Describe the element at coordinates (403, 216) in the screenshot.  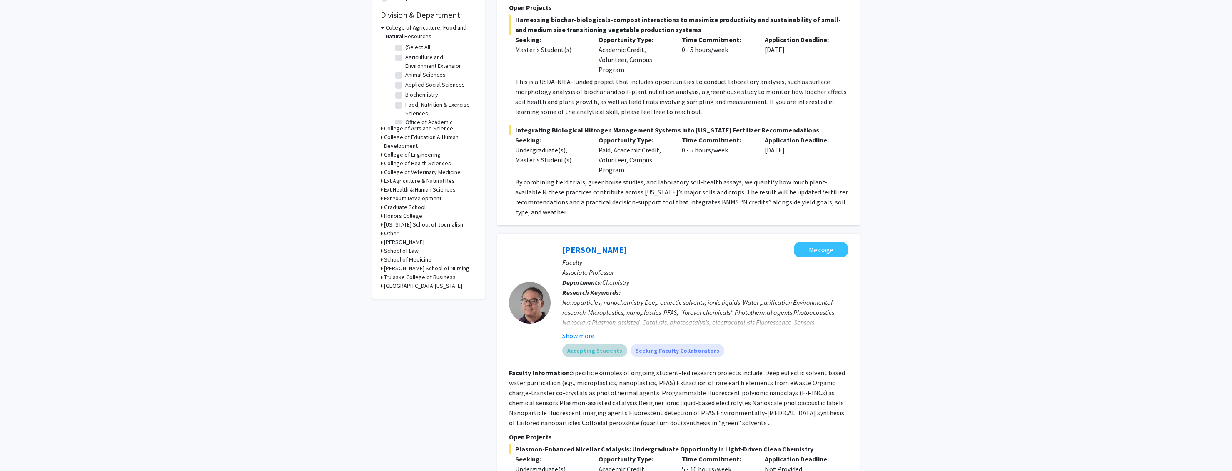
I see `h3: Honors College` at that location.